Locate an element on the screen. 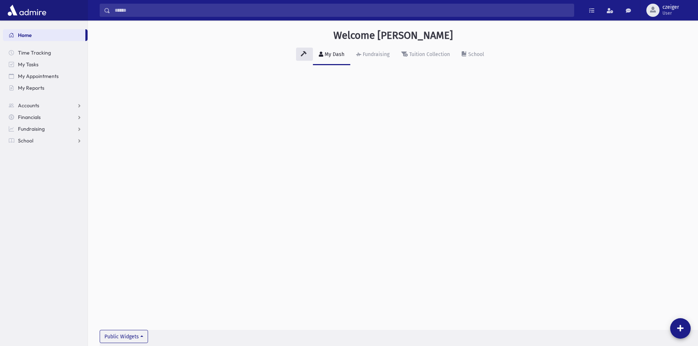 This screenshot has height=346, width=698. img: AdmirePro is located at coordinates (27, 10).